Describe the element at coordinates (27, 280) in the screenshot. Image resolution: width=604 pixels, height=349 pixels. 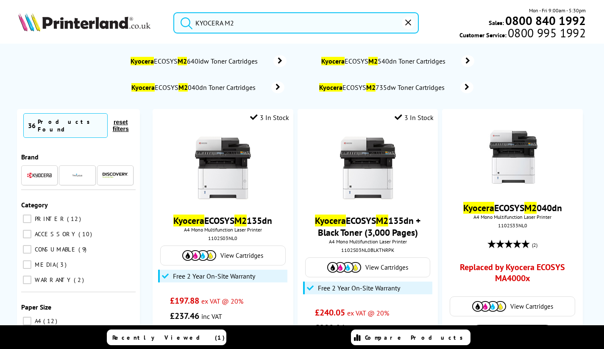
I see `input: WARRANTY 2` at that location.